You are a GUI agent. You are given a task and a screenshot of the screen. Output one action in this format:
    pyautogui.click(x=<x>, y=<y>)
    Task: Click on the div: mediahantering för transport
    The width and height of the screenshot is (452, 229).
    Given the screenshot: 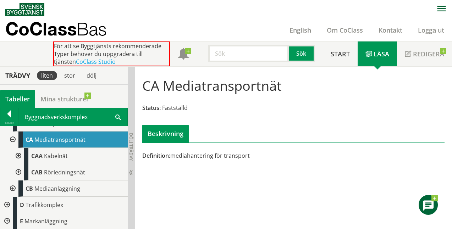 What is the action you would take?
    pyautogui.click(x=242, y=156)
    